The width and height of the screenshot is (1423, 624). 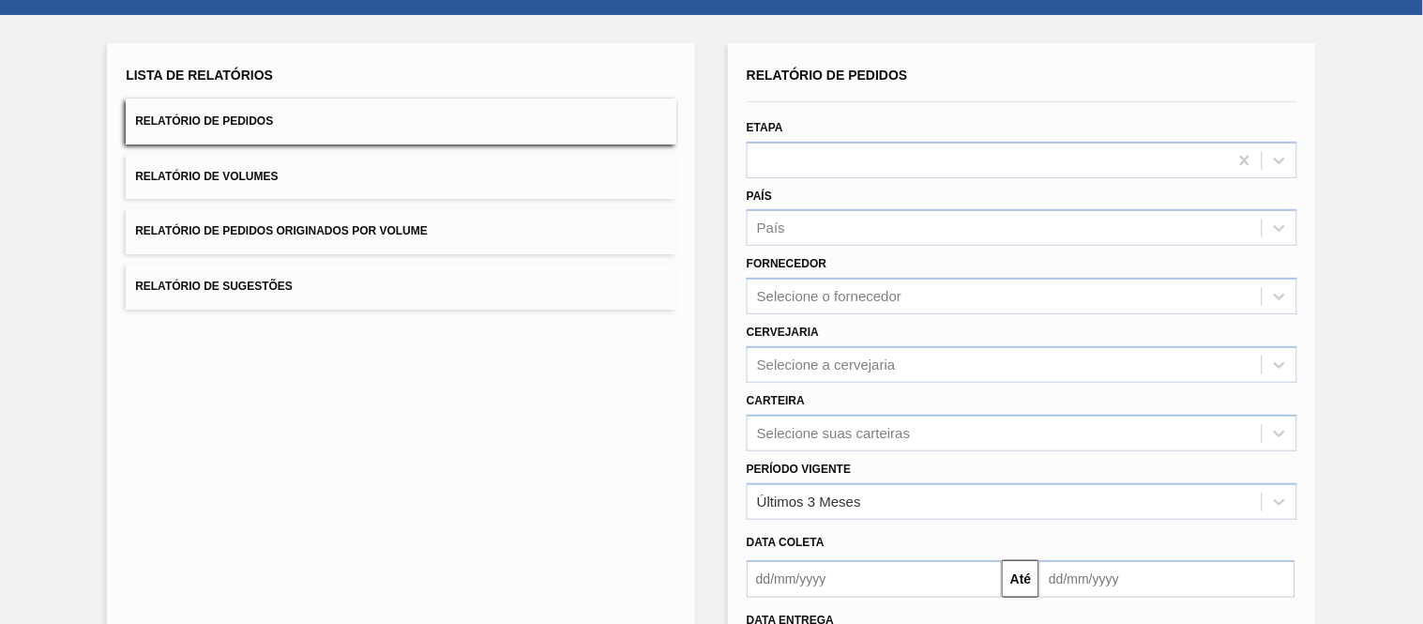 What do you see at coordinates (776, 401) in the screenshot?
I see `label: Carteira` at bounding box center [776, 401].